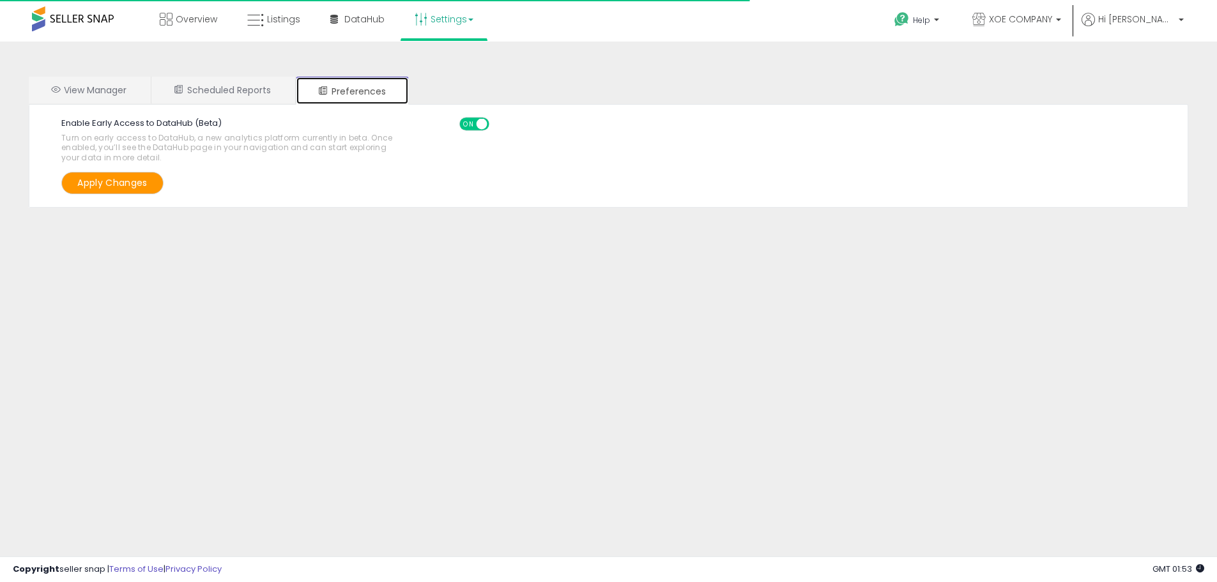 The height and width of the screenshot is (582, 1217). I want to click on i: Get Help, so click(901, 19).